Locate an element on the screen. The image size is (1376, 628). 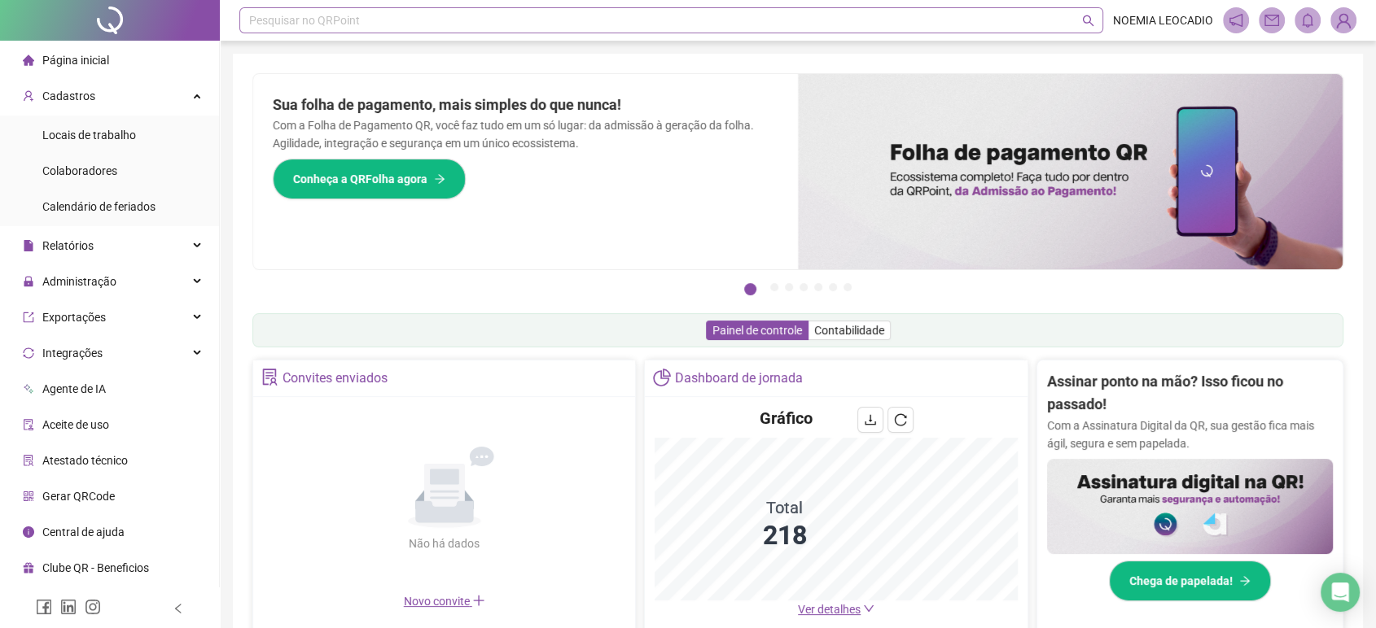
span: home is located at coordinates (28, 60).